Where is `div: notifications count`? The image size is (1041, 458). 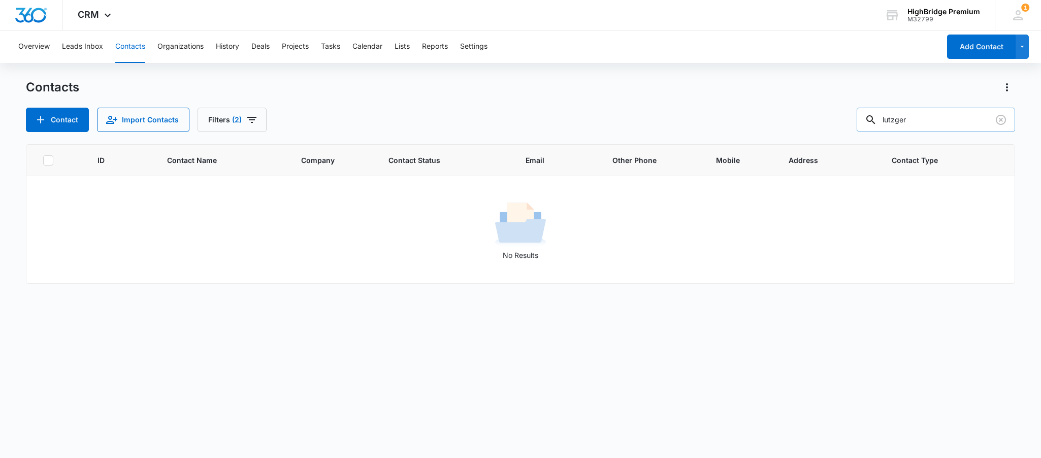 div: notifications count is located at coordinates (1025, 8).